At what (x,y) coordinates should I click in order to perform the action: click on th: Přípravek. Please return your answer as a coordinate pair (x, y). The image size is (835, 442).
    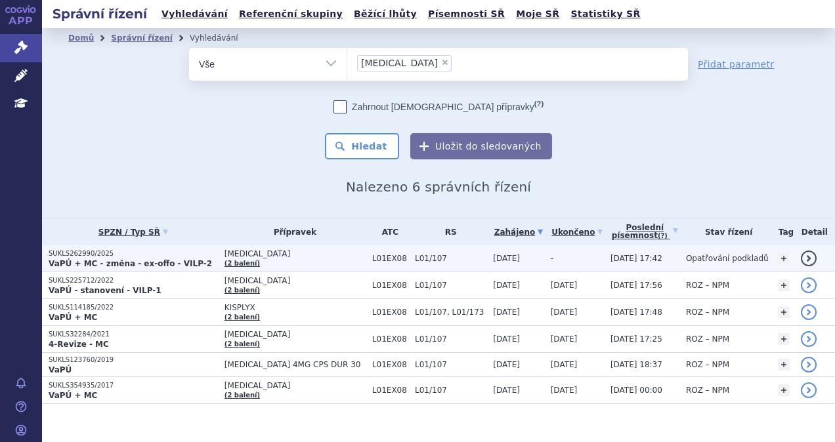
    Looking at the image, I should click on (291, 232).